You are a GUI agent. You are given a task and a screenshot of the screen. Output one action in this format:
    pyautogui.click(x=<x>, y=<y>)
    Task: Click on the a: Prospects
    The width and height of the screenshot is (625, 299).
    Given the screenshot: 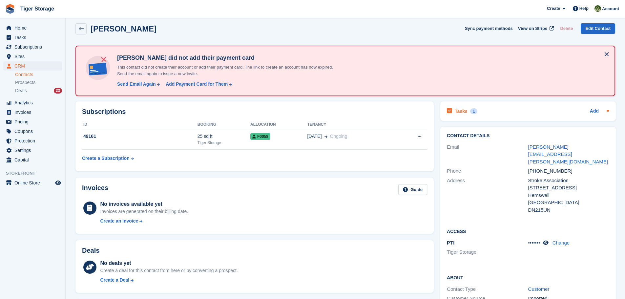 What is the action you would take?
    pyautogui.click(x=38, y=82)
    